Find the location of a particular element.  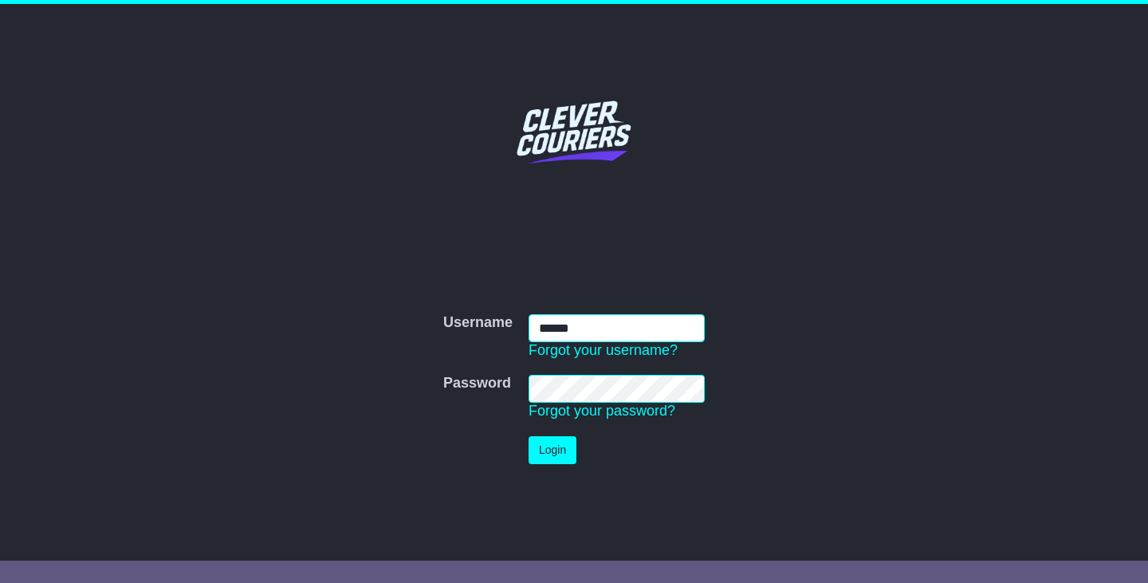

a: Forgot your username? is located at coordinates (603, 350).